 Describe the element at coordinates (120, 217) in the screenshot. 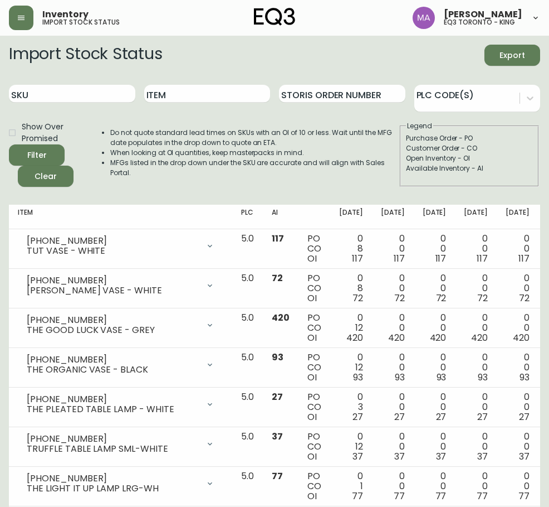

I see `th: Item` at that location.